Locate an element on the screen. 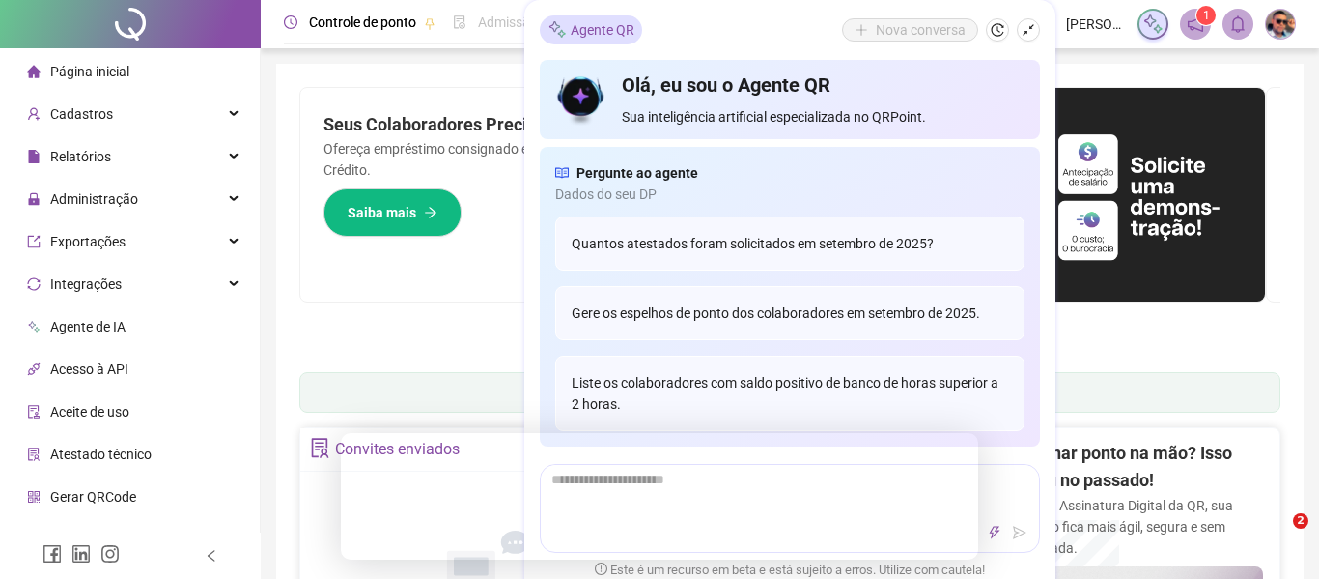  h4: Olá, eu sou o Agente QR is located at coordinates (823, 85).